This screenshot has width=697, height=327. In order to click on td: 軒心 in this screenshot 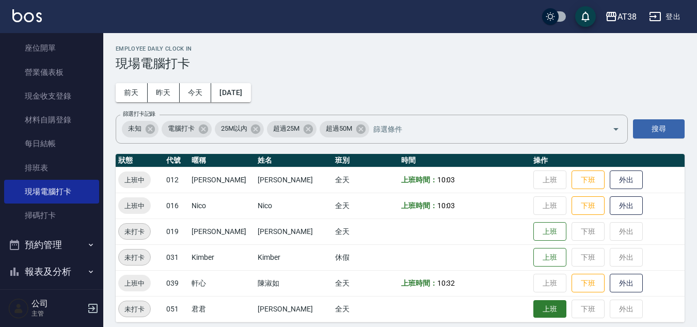, I will do `click(222, 283)`.